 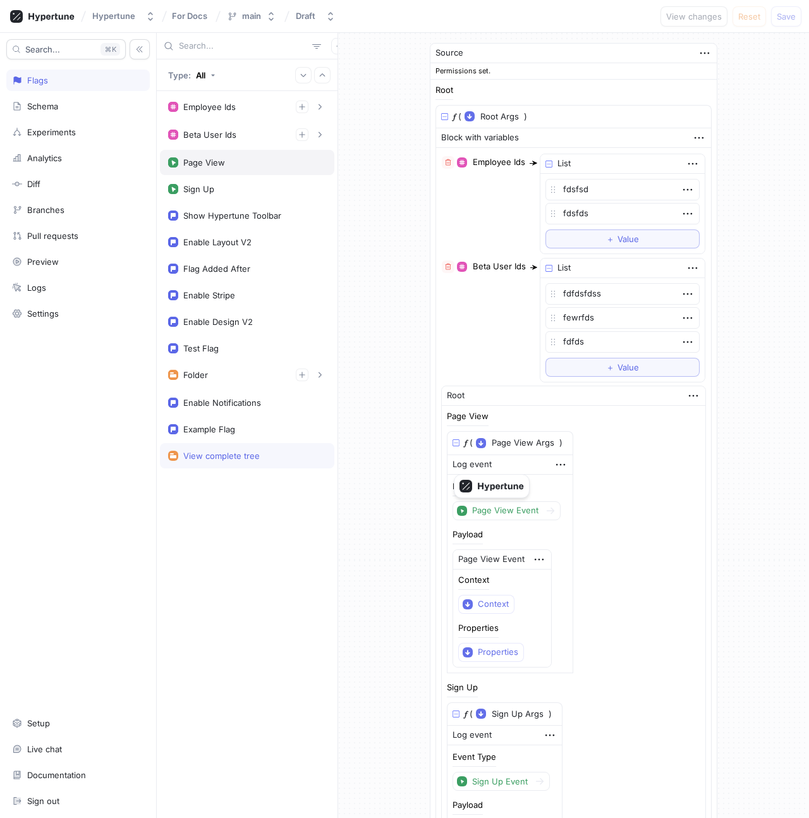 What do you see at coordinates (243, 46) in the screenshot?
I see `input: Search...` at bounding box center [243, 46].